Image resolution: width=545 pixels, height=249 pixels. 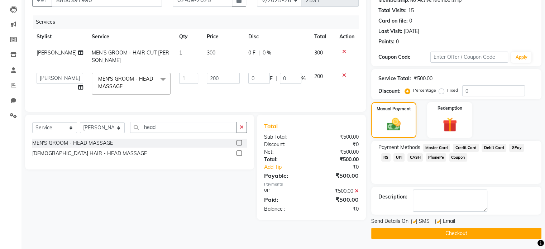 What do you see at coordinates (424, 222) in the screenshot?
I see `span: SMS` at bounding box center [424, 222].